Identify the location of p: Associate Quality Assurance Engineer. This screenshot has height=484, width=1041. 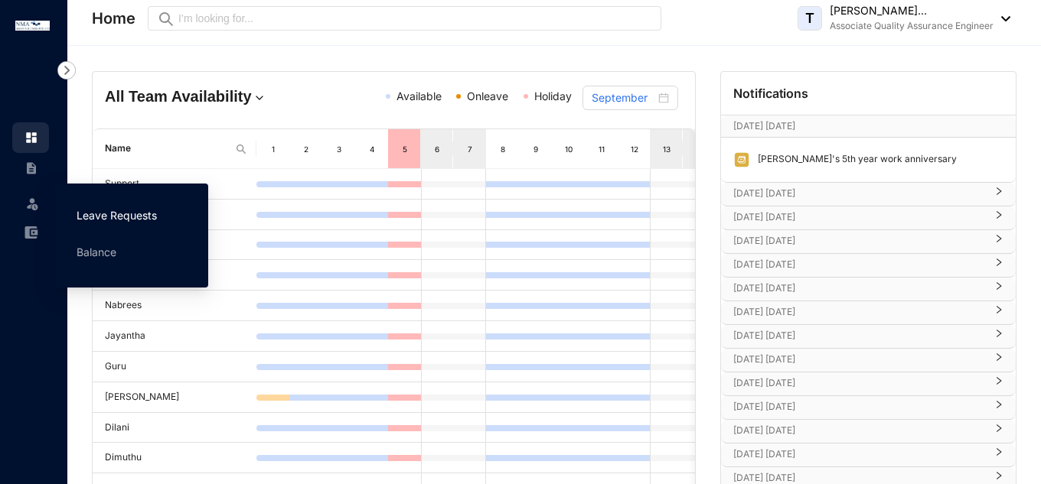
(912, 26).